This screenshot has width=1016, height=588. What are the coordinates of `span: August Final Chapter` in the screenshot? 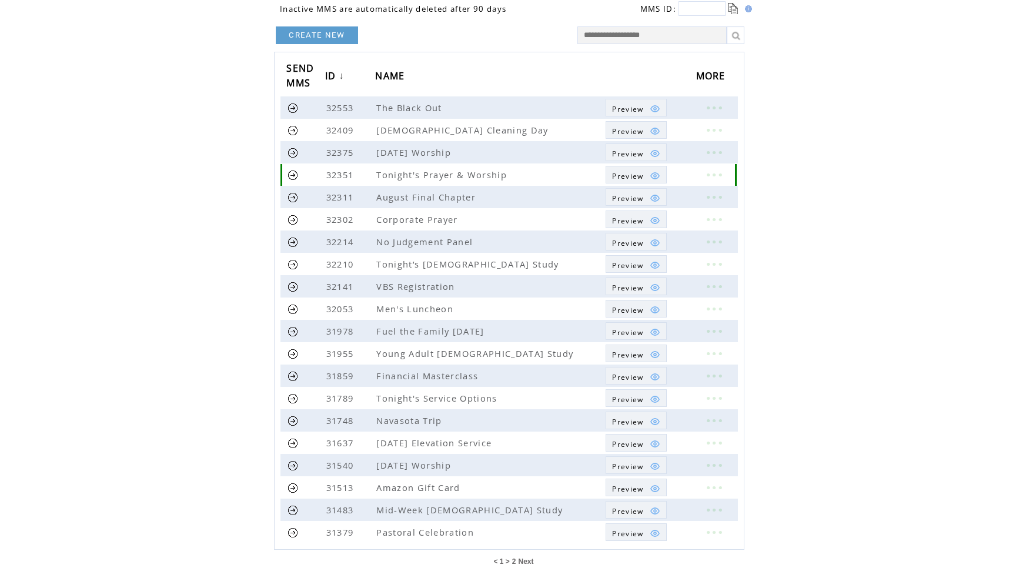 It's located at (427, 197).